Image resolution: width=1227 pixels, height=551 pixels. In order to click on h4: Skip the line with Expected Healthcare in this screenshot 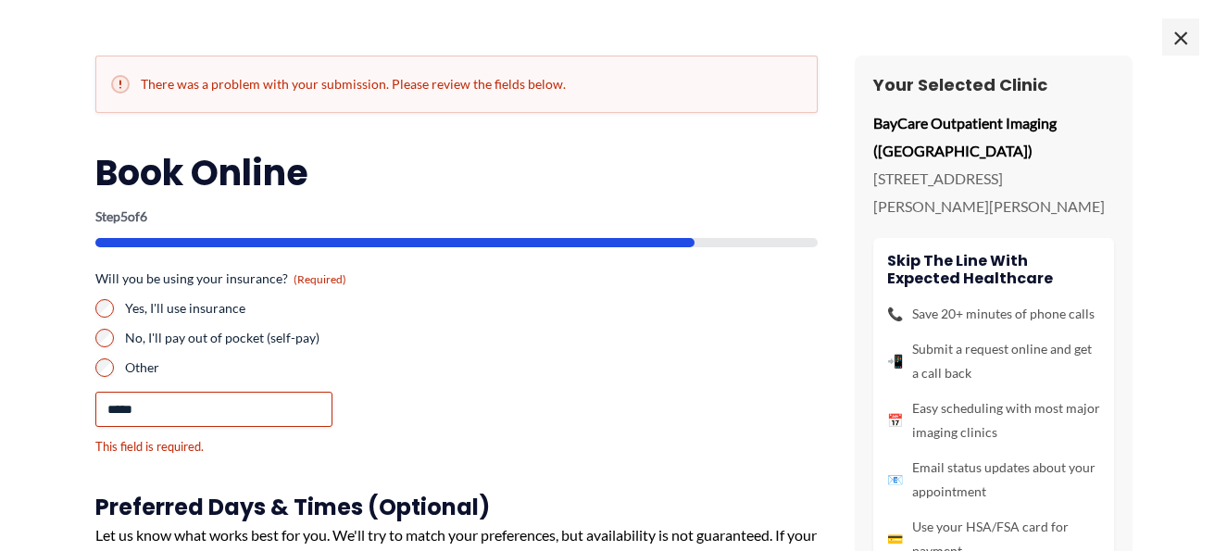, I will do `click(994, 270)`.